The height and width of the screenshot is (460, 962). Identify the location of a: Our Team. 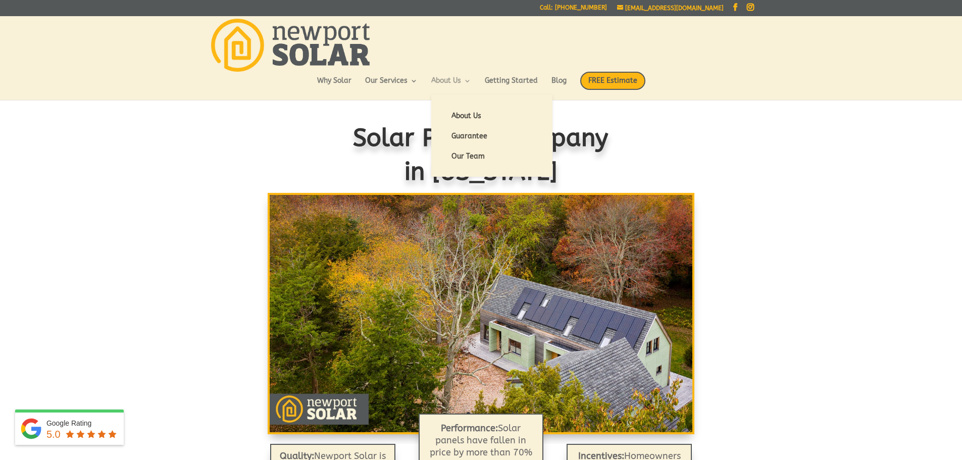
(492, 157).